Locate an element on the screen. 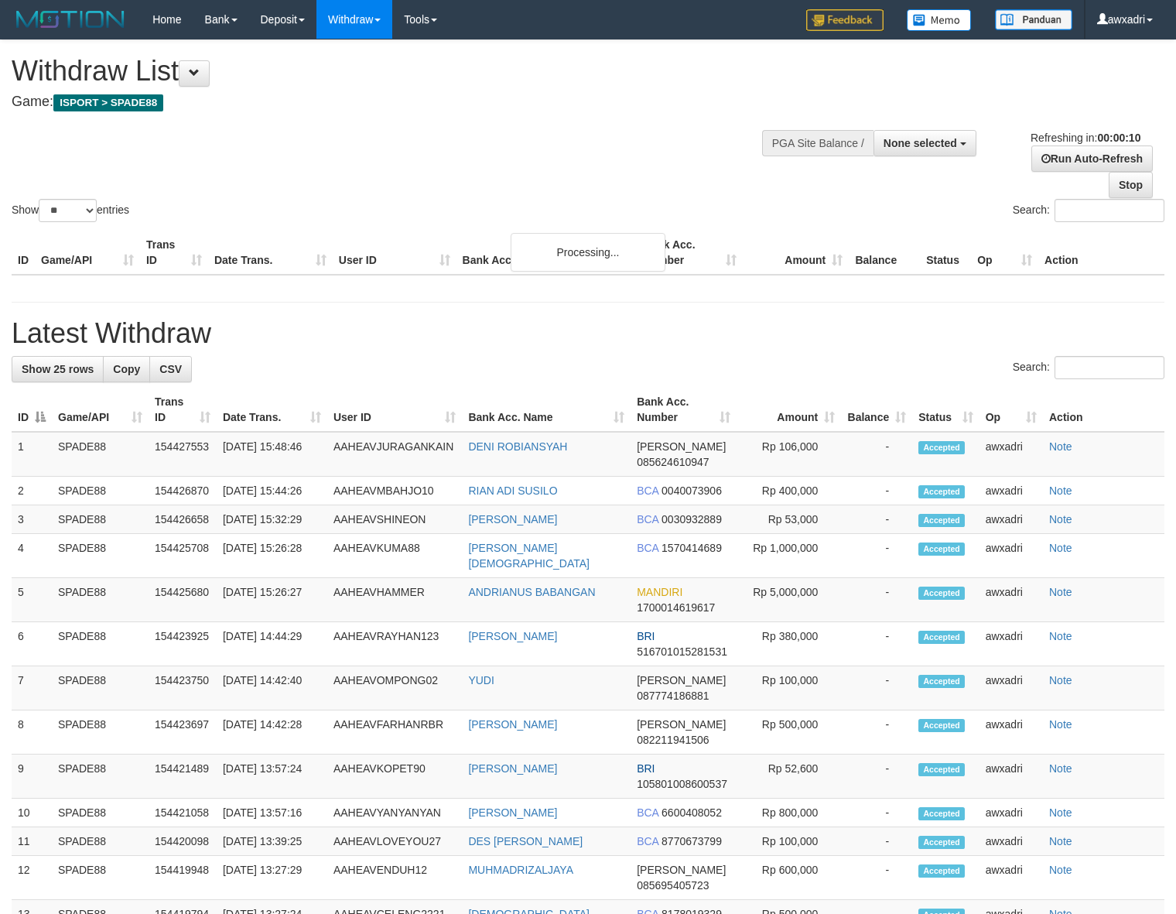 This screenshot has width=1176, height=914. td: 9 is located at coordinates (32, 776).